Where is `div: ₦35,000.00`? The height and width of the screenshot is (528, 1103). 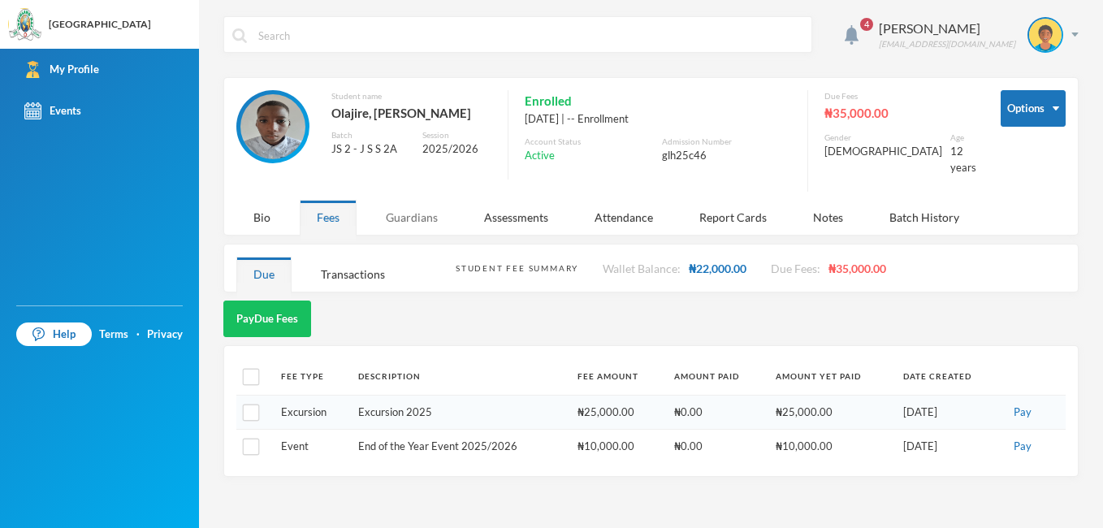 div: ₦35,000.00 is located at coordinates (900, 113).